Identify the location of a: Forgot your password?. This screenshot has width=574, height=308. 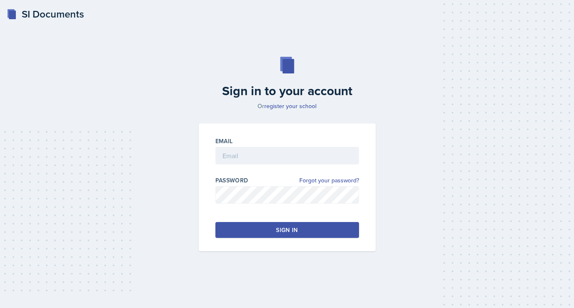
(329, 180).